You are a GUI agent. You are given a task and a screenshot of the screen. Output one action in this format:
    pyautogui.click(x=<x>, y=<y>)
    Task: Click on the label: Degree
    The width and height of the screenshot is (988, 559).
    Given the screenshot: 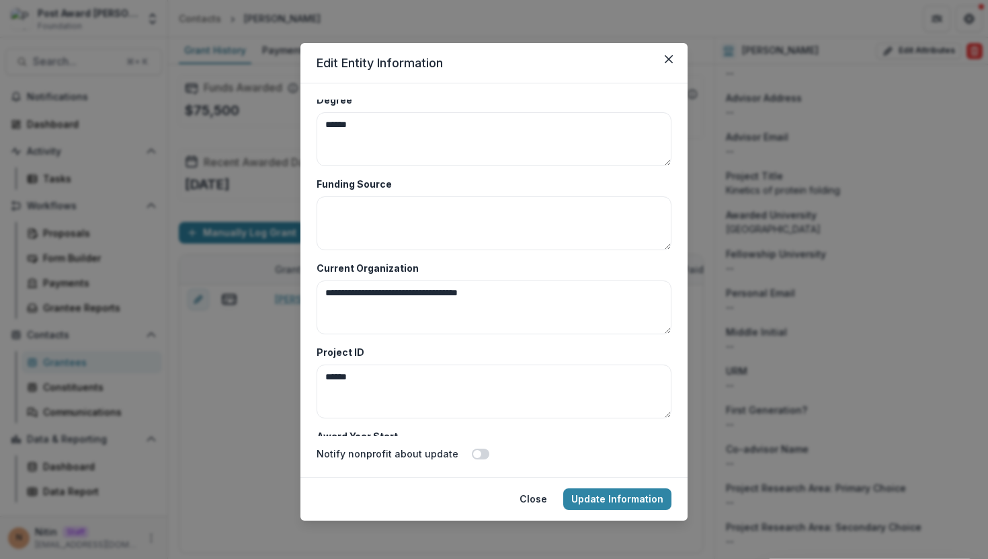 What is the action you would take?
    pyautogui.click(x=490, y=99)
    